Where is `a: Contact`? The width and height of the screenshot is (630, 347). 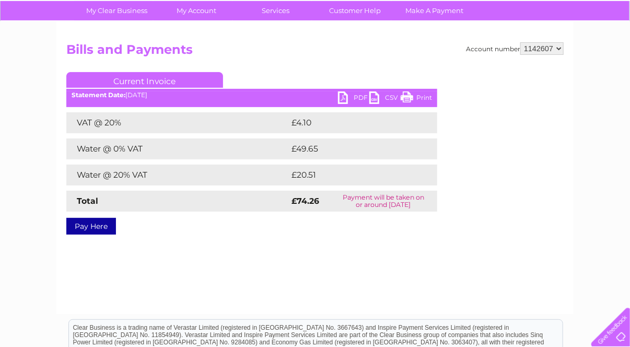
a: Contact is located at coordinates (573, 48).